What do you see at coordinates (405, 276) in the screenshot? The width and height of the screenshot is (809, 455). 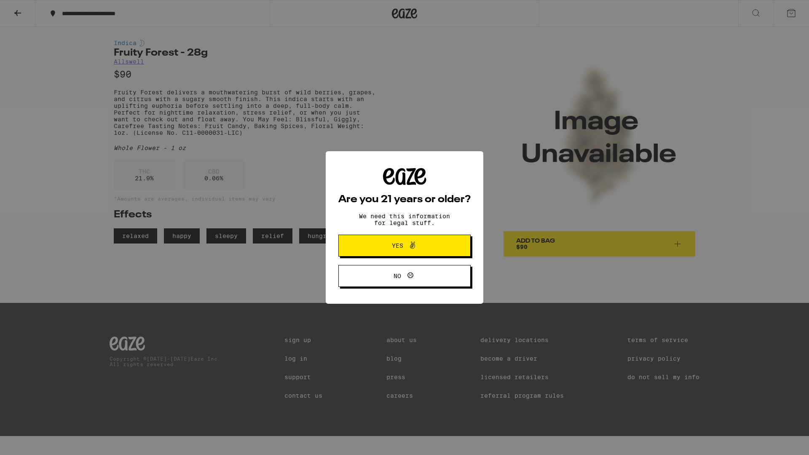 I see `button: No` at bounding box center [405, 276].